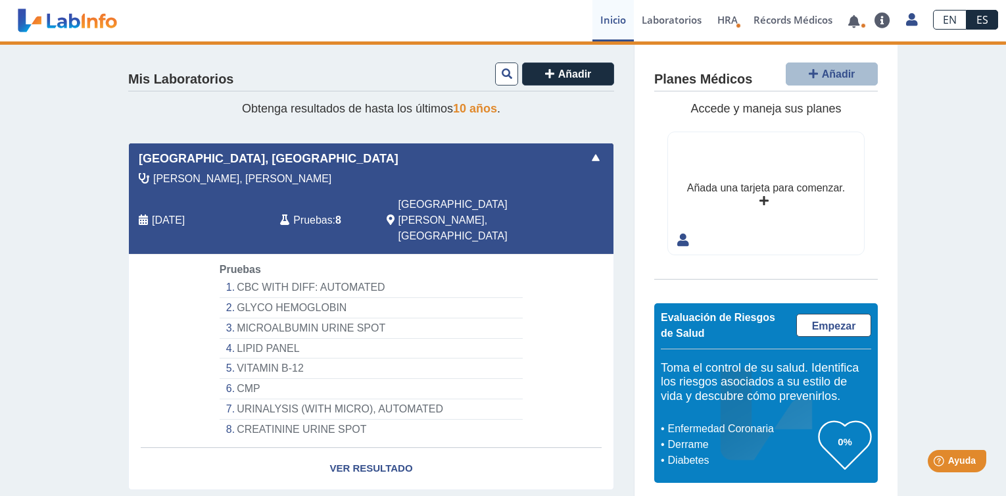 This screenshot has height=496, width=1006. Describe the element at coordinates (371, 348) in the screenshot. I see `li: LIPID PANEL` at that location.